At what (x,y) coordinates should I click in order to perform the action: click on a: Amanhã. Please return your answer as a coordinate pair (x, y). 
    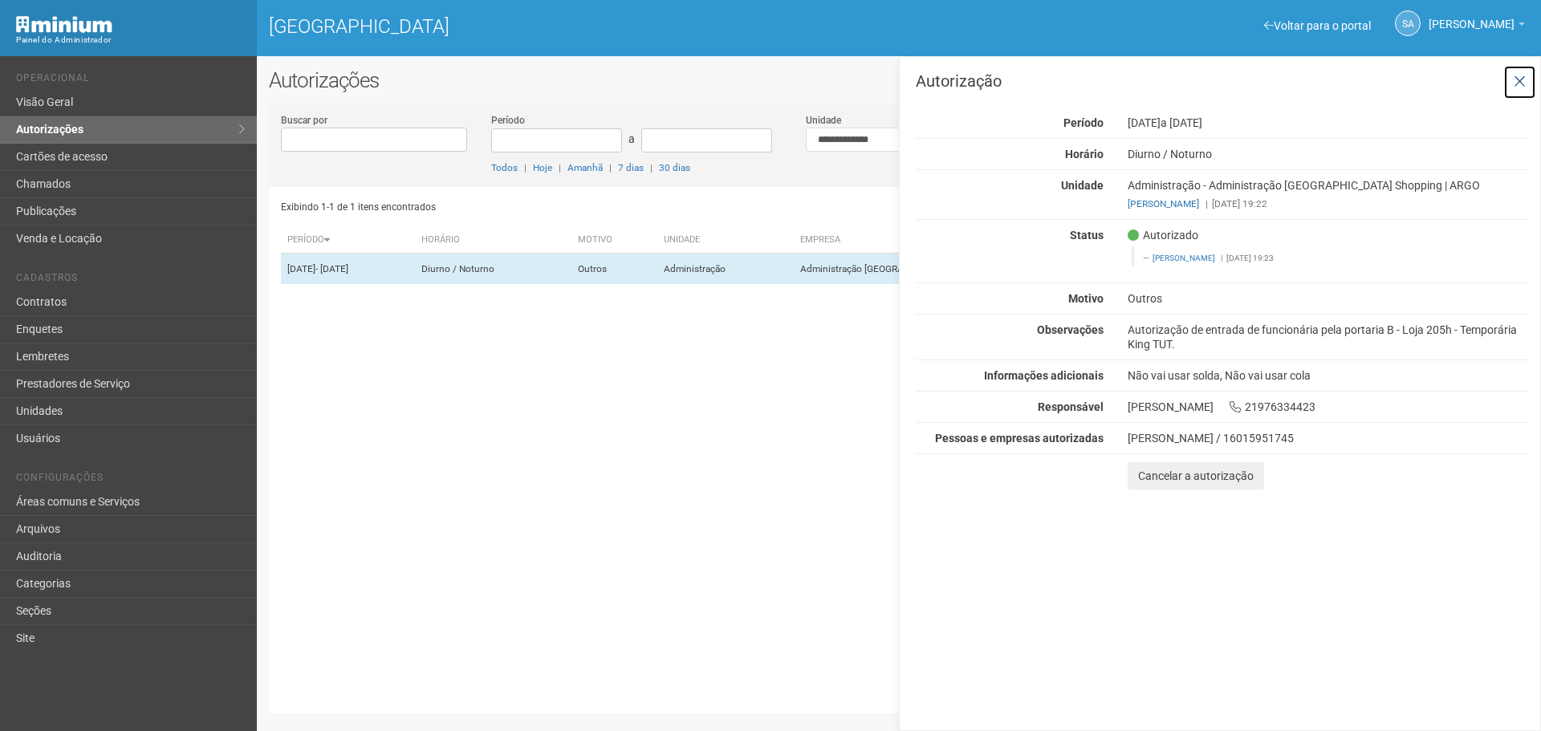
    Looking at the image, I should click on (585, 168).